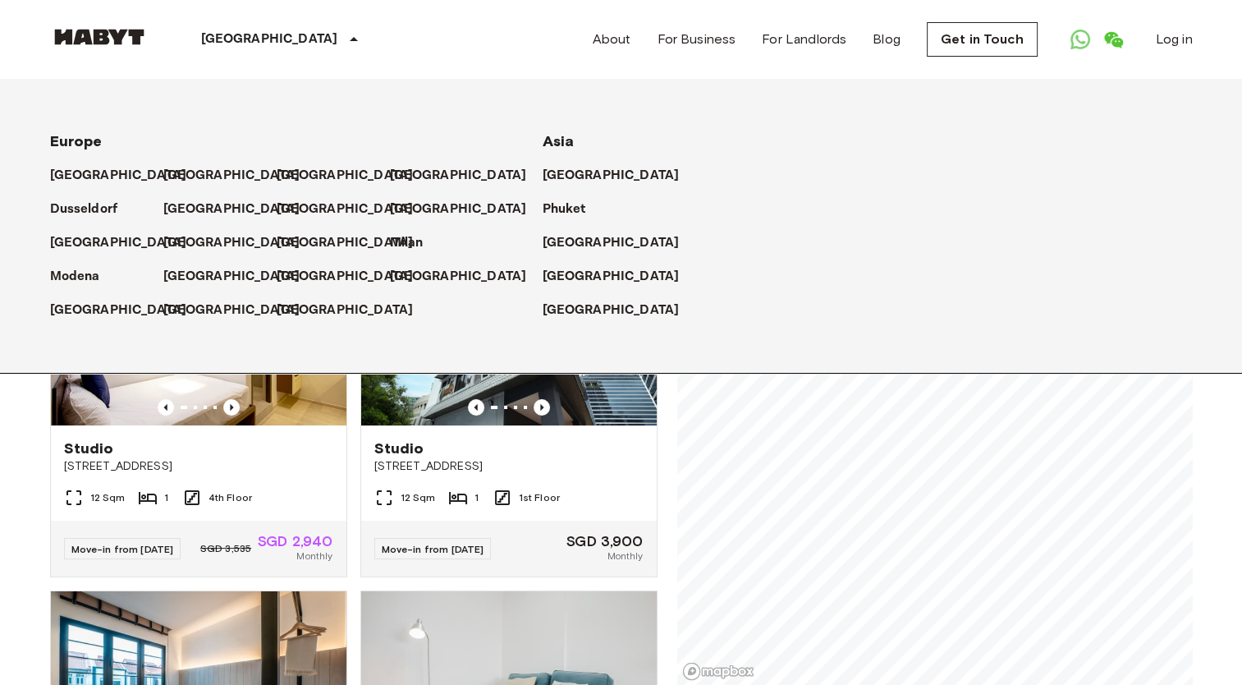 This screenshot has height=685, width=1242. Describe the element at coordinates (84, 209) in the screenshot. I see `p: Dusseldorf` at that location.